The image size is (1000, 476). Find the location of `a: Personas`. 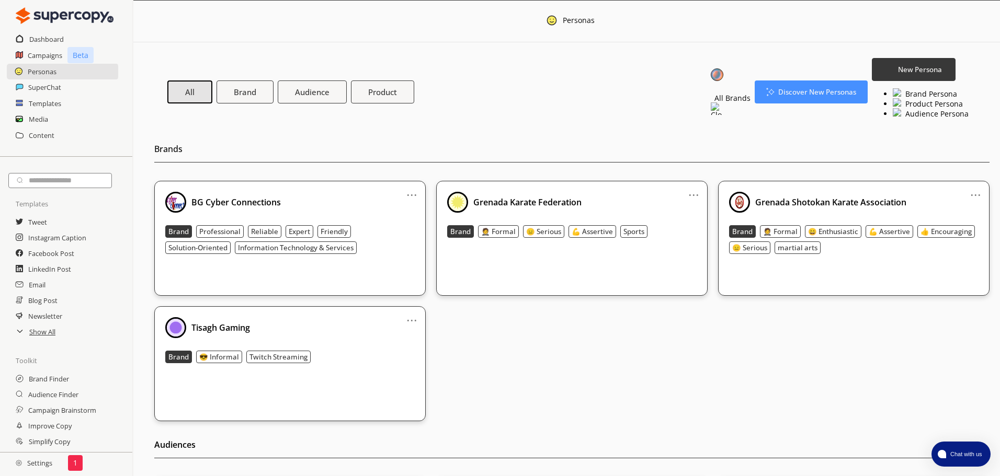

a: Personas is located at coordinates (42, 72).